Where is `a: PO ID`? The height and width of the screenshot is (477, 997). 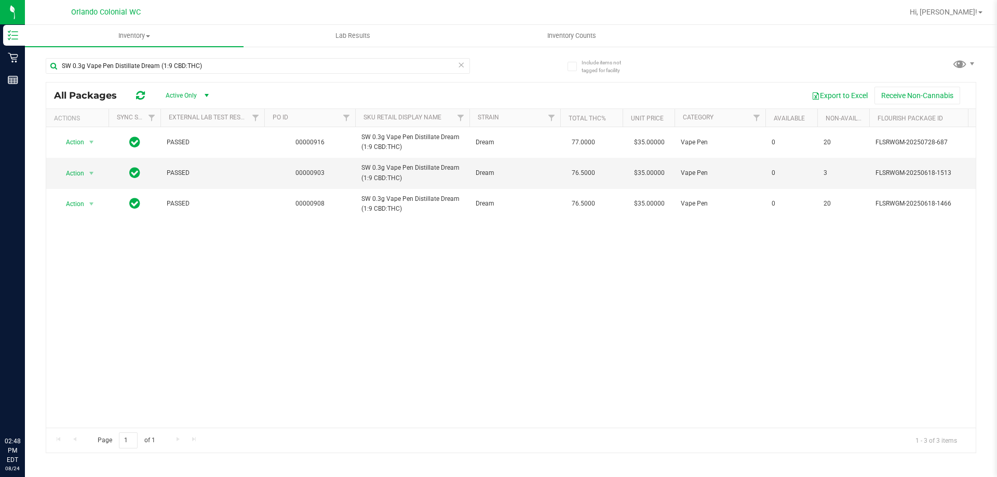
a: PO ID is located at coordinates (280, 117).